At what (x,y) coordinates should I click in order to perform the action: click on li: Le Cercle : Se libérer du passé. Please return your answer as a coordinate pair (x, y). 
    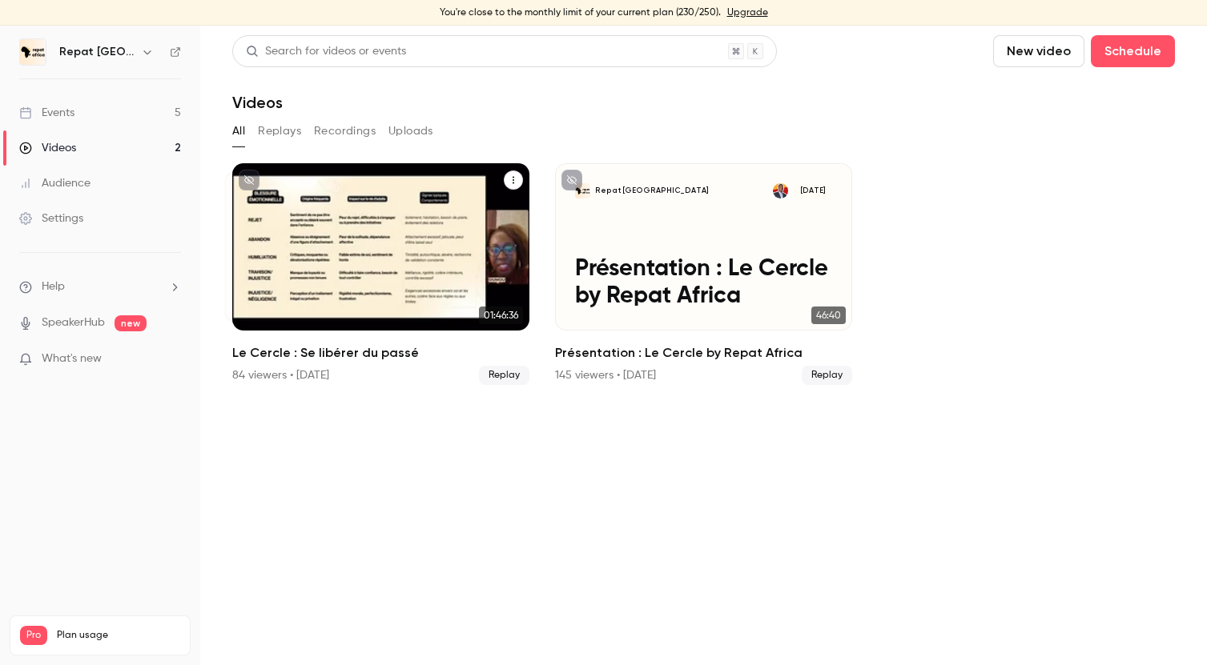
    Looking at the image, I should click on (380, 274).